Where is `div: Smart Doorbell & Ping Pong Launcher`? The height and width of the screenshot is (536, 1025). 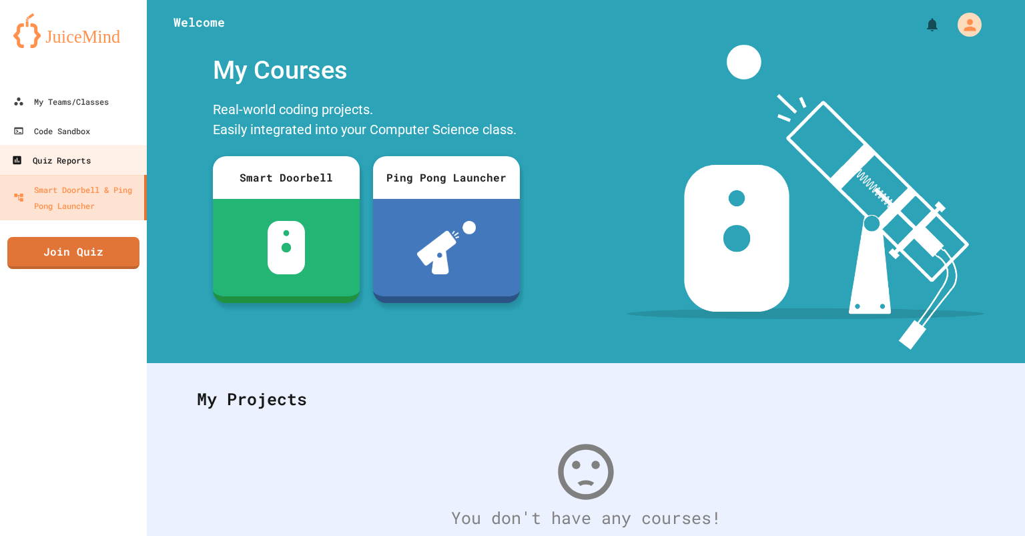
div: Smart Doorbell & Ping Pong Launcher is located at coordinates (76, 198).